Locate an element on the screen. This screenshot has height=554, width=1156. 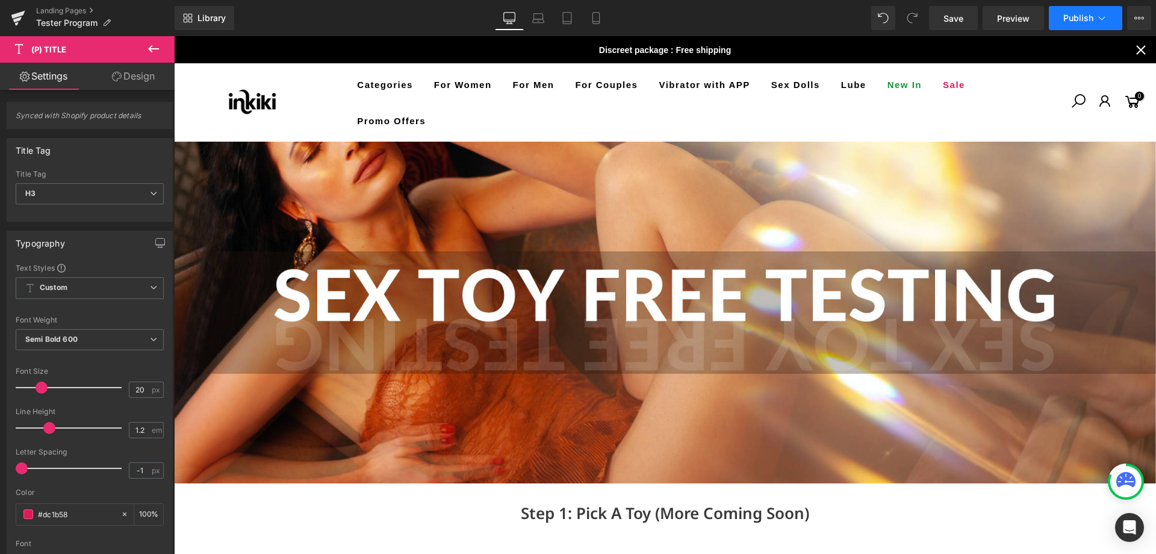
a: Categories is located at coordinates (211, 48).